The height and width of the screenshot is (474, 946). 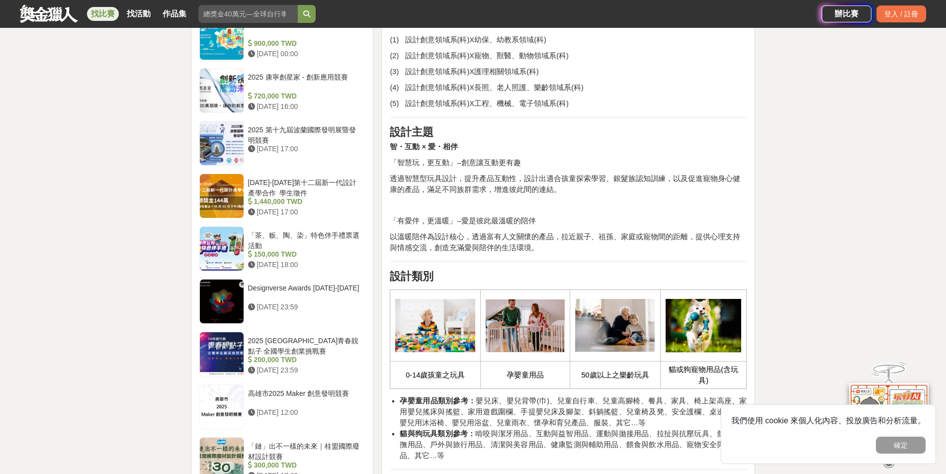 I want to click on strong: 設計主題, so click(x=411, y=132).